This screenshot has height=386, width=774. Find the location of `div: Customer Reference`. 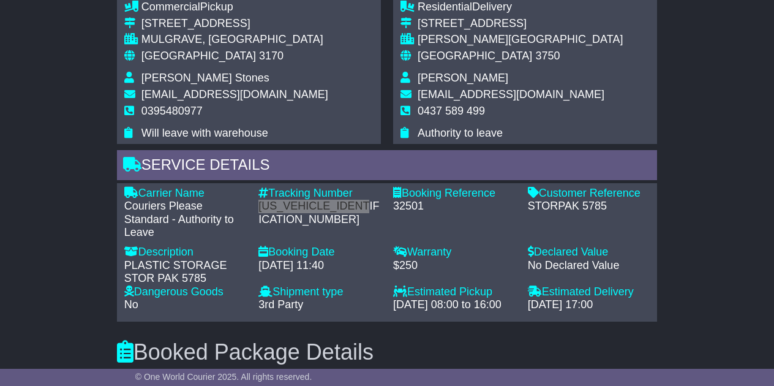

div: Customer Reference is located at coordinates (589, 194).